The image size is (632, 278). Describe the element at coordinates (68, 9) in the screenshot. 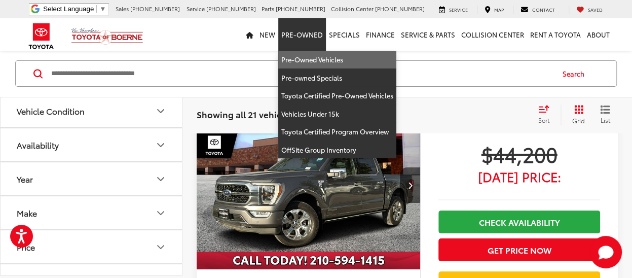

I see `span: Select Language` at that location.